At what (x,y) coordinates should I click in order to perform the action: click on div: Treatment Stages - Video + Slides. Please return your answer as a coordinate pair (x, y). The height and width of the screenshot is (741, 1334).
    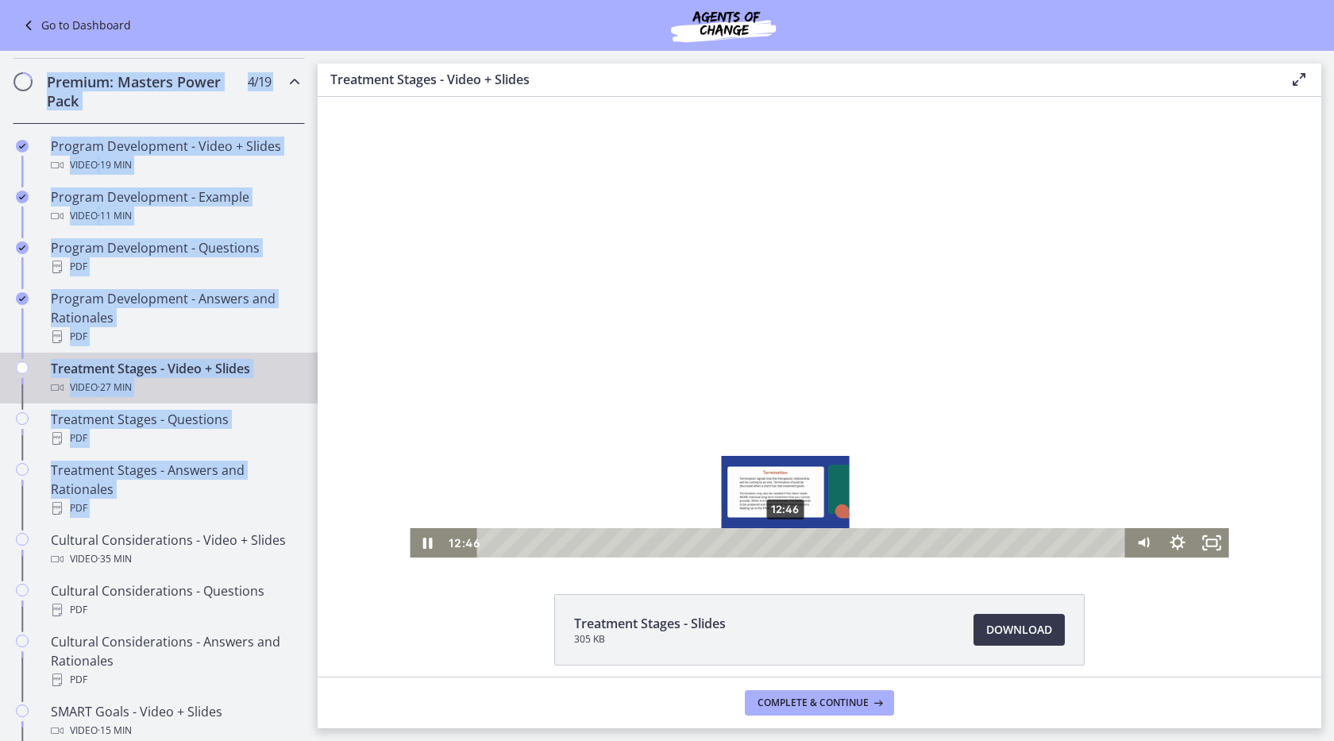
    Looking at the image, I should click on (175, 378).